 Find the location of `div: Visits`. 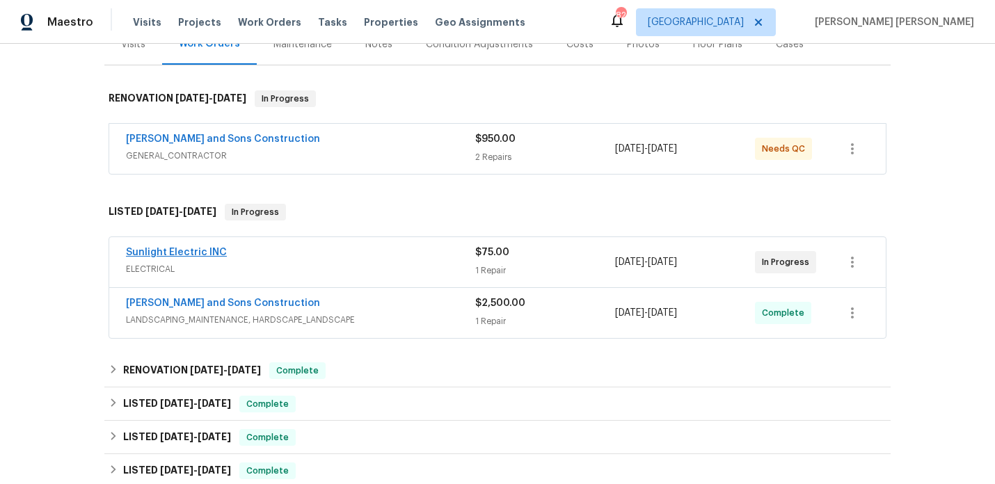

div: Visits is located at coordinates (133, 45).